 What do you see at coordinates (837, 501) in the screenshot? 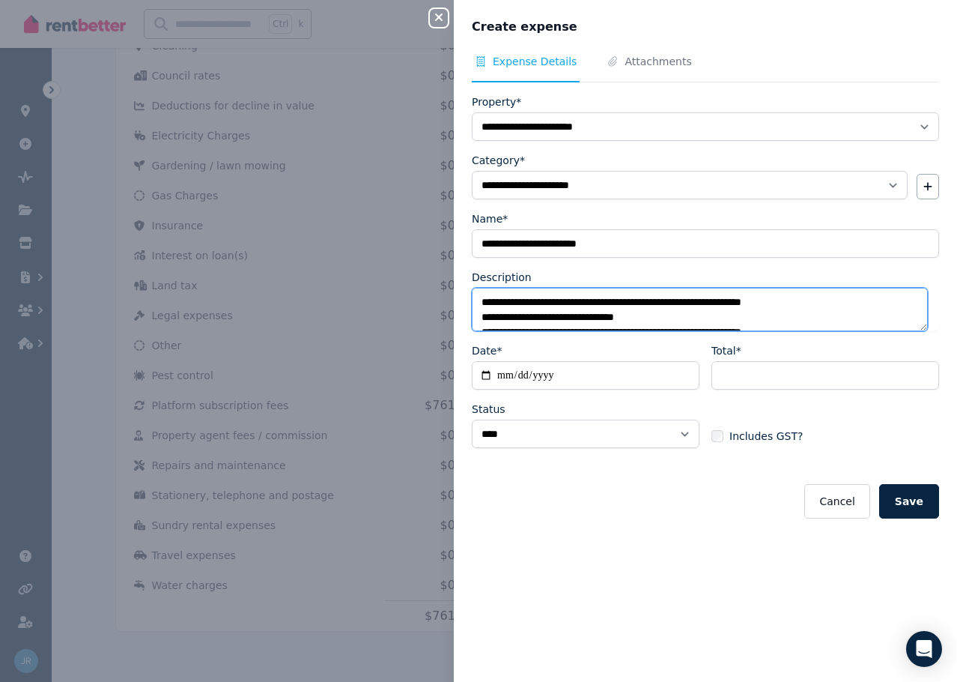
I see `button: Cancel` at bounding box center [837, 501].